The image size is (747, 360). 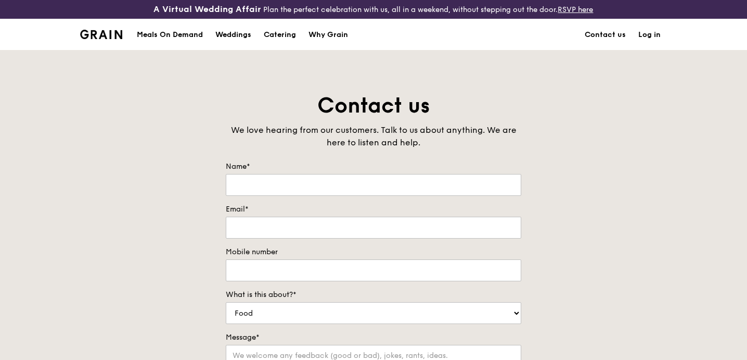 What do you see at coordinates (650, 35) in the screenshot?
I see `a: Log in` at bounding box center [650, 35].